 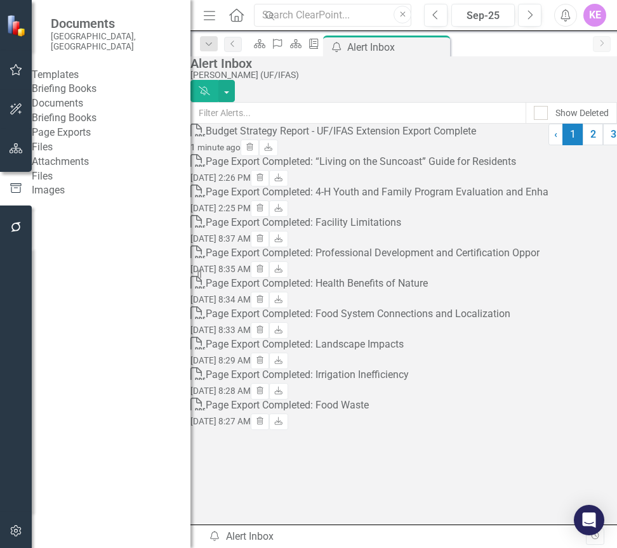 I want to click on a: Files, so click(x=111, y=176).